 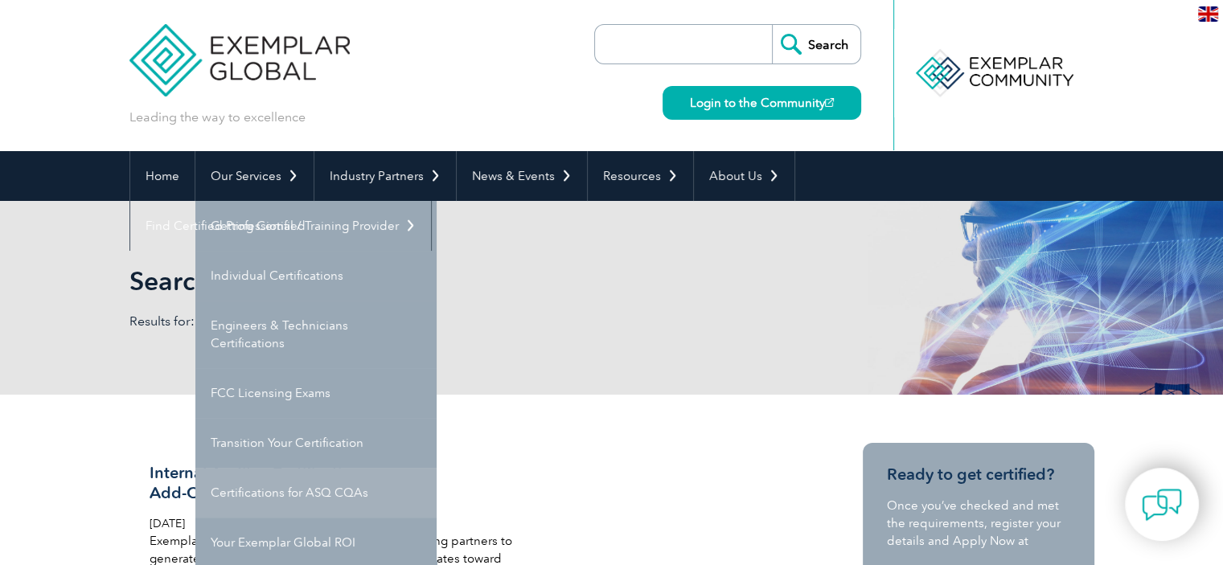 I want to click on a: Individual Certifications, so click(x=316, y=276).